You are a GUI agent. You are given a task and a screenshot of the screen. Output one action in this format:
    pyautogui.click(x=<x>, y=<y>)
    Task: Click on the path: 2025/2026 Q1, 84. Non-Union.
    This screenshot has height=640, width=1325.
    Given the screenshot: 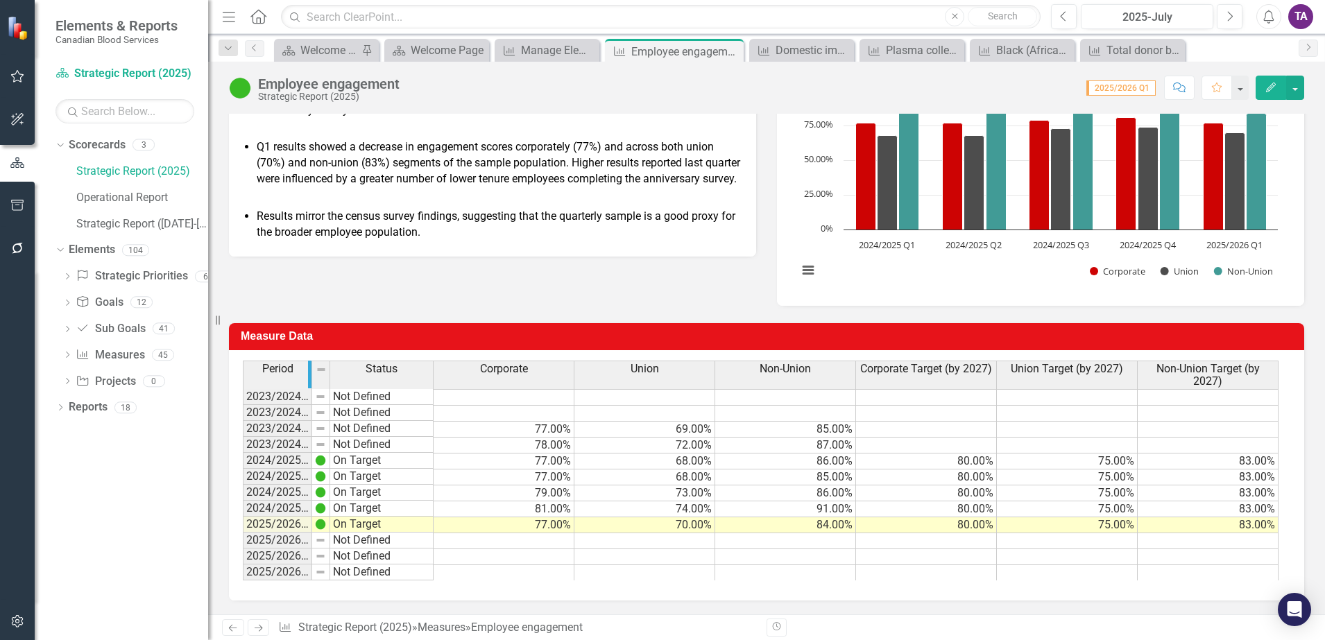 What is the action you would take?
    pyautogui.click(x=1257, y=171)
    